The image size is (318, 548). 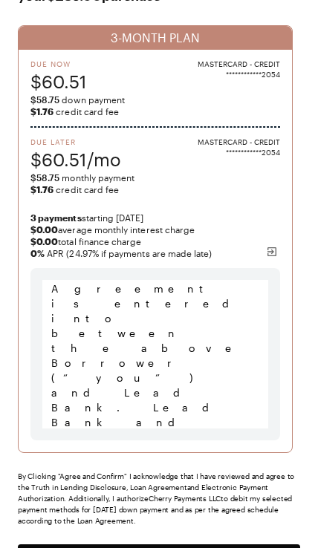 I want to click on strong: 3 payments, so click(x=56, y=218).